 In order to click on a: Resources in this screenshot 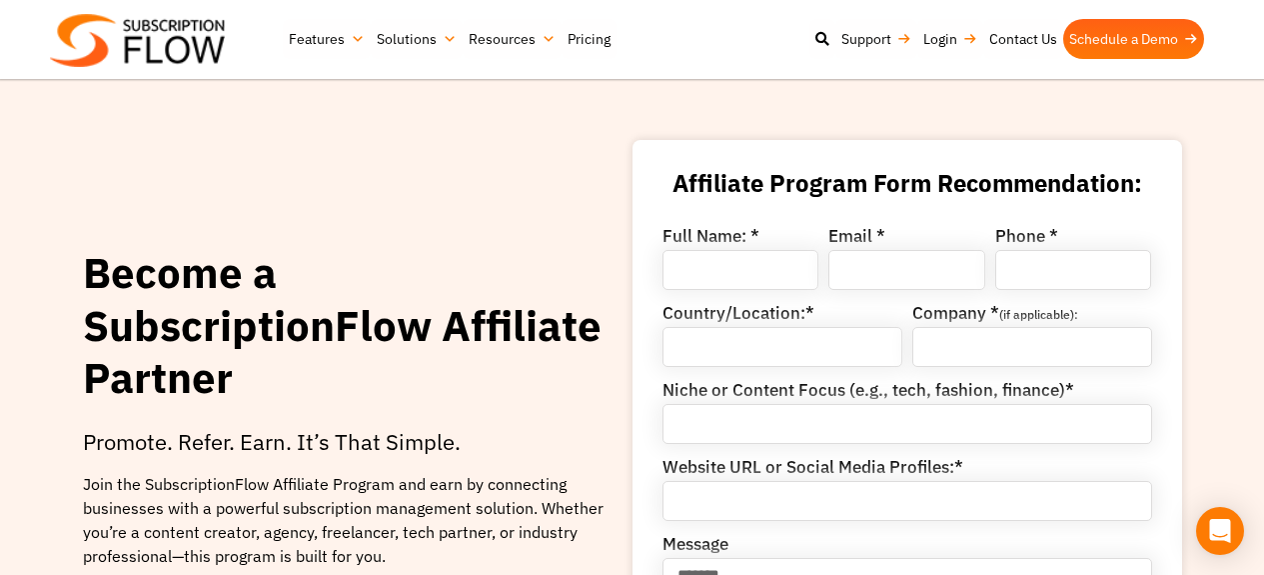, I will do `click(512, 39)`.